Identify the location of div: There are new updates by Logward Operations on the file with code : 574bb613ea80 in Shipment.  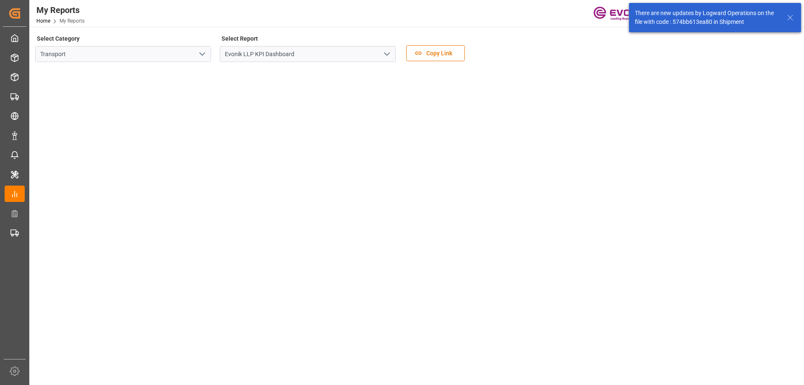
(707, 18).